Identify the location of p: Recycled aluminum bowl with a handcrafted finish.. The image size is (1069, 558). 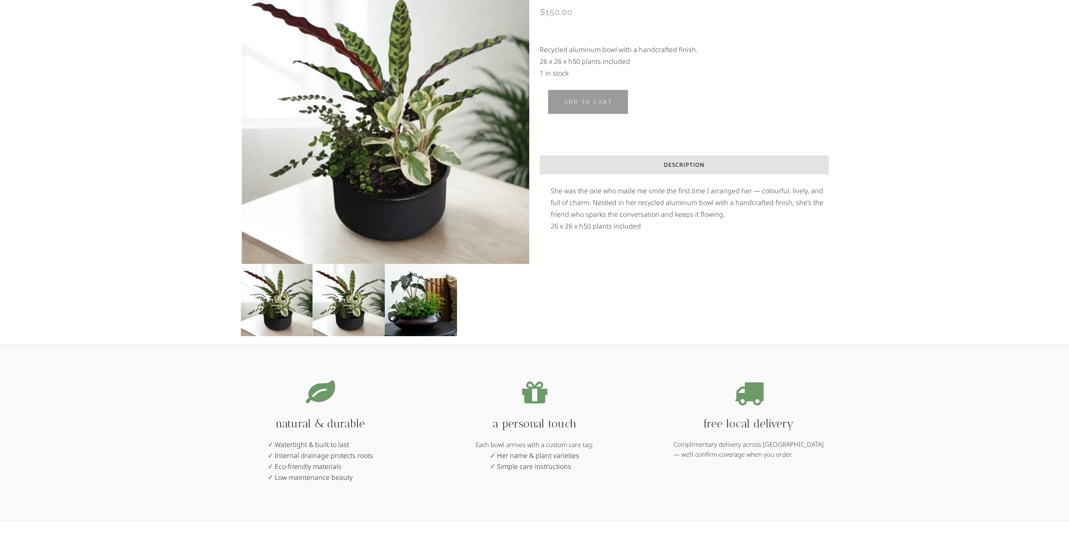
(684, 50).